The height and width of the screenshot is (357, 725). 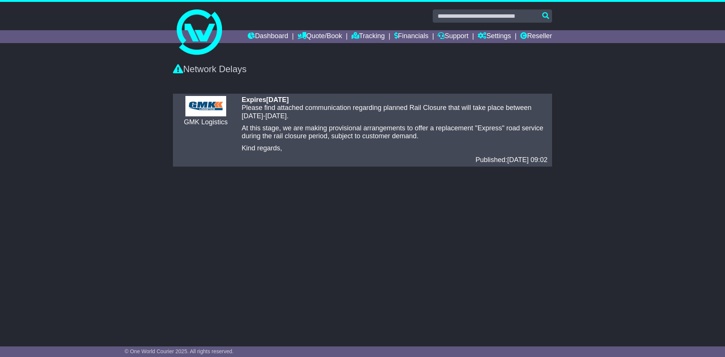 I want to click on a: Dashboard, so click(x=268, y=37).